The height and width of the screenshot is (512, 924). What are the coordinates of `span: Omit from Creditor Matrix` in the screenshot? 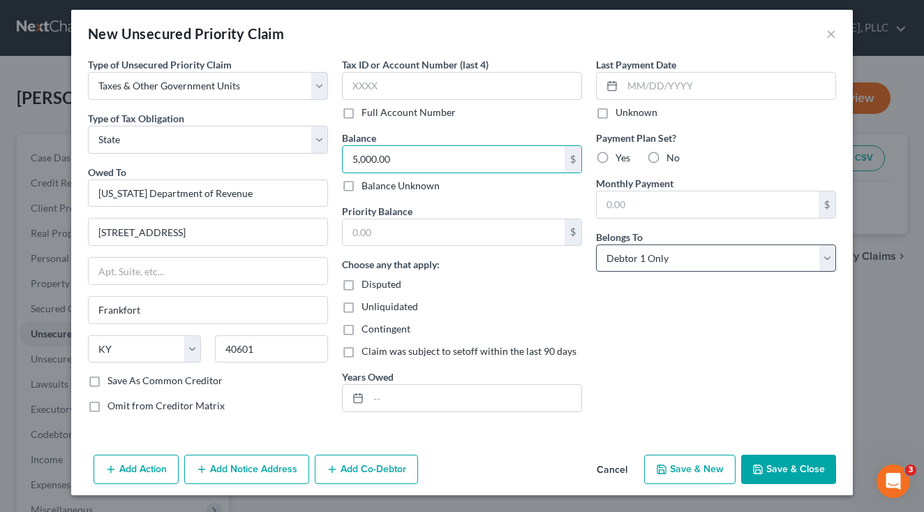 It's located at (166, 405).